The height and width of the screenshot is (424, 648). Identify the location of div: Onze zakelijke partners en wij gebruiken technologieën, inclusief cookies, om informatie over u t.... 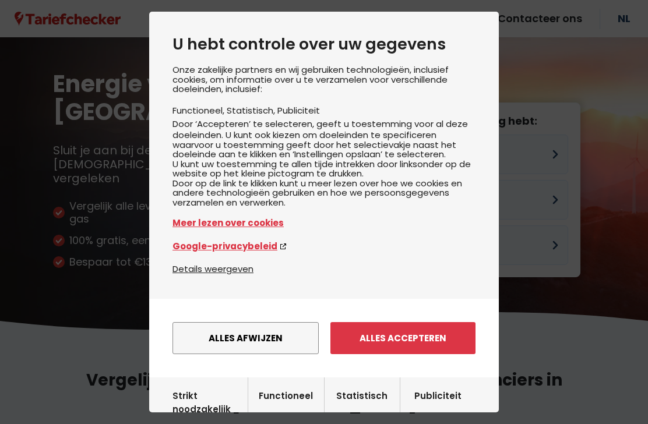
(324, 164).